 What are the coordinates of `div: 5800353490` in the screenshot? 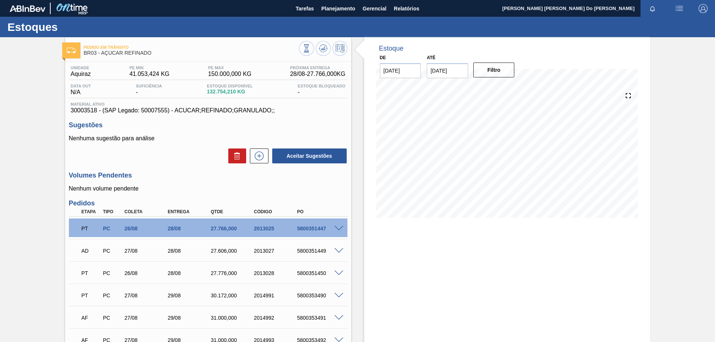 It's located at (319, 296).